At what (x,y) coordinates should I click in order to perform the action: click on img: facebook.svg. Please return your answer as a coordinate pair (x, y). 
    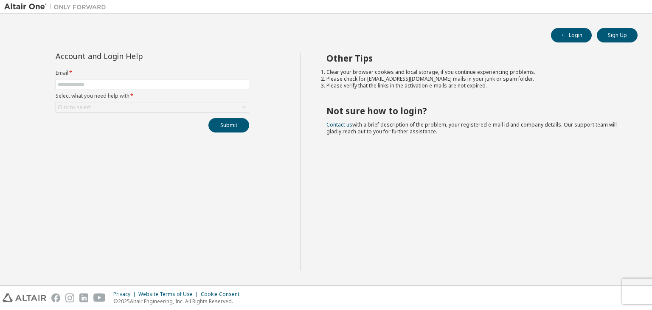
    Looking at the image, I should click on (56, 298).